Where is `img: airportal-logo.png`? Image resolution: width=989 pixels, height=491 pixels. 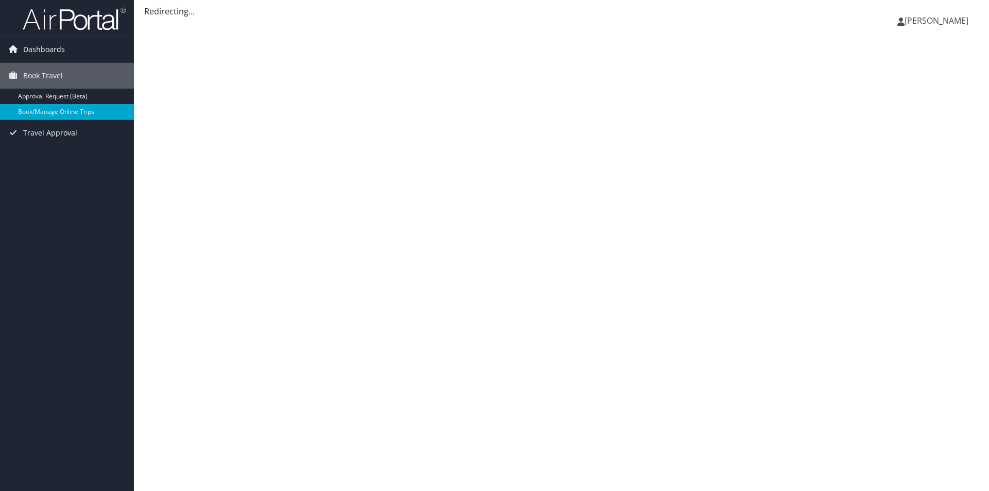
img: airportal-logo.png is located at coordinates (74, 19).